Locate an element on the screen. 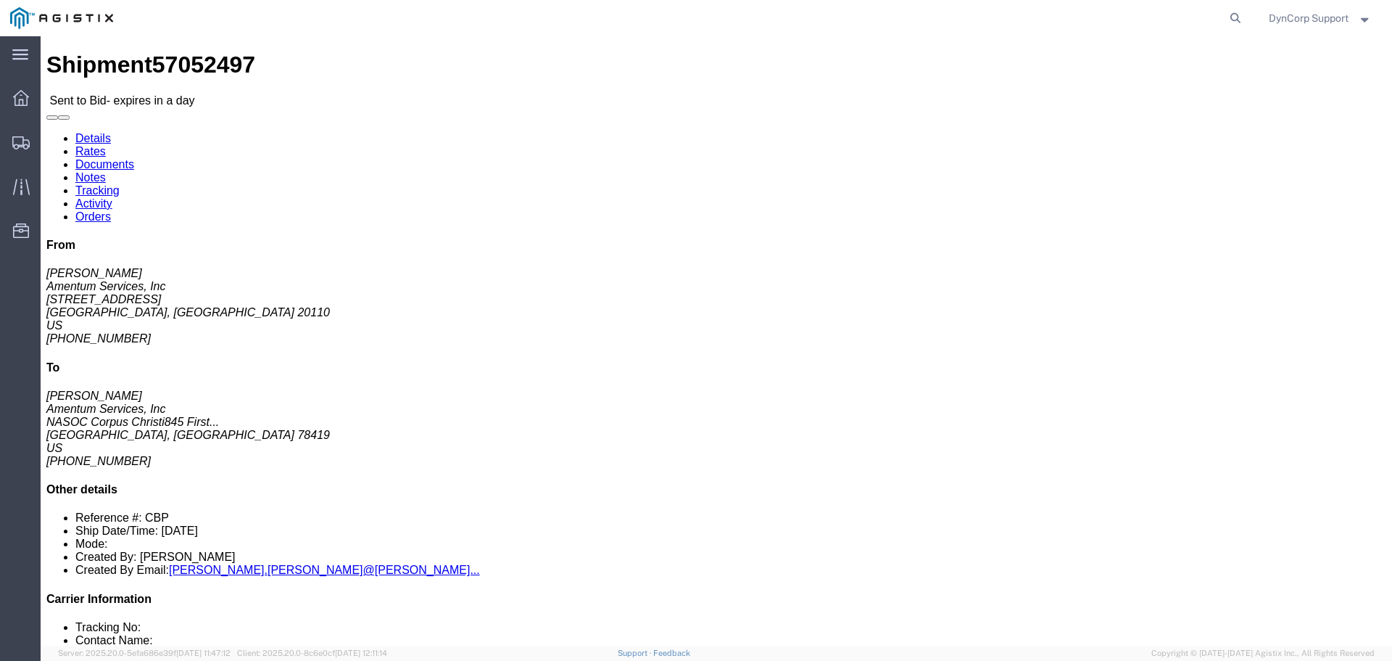 The width and height of the screenshot is (1392, 661). button: DynCorp Support is located at coordinates (1320, 18).